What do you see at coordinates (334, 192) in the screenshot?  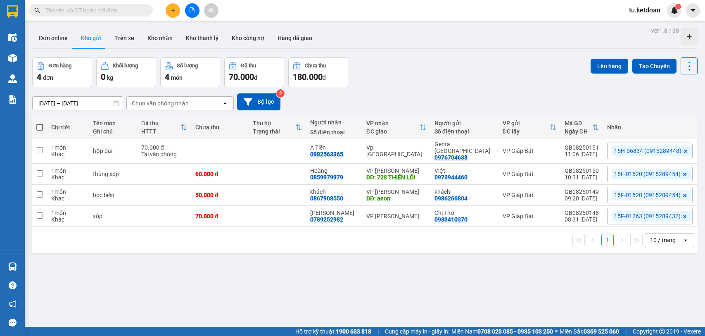 I see `div: khách` at bounding box center [334, 192].